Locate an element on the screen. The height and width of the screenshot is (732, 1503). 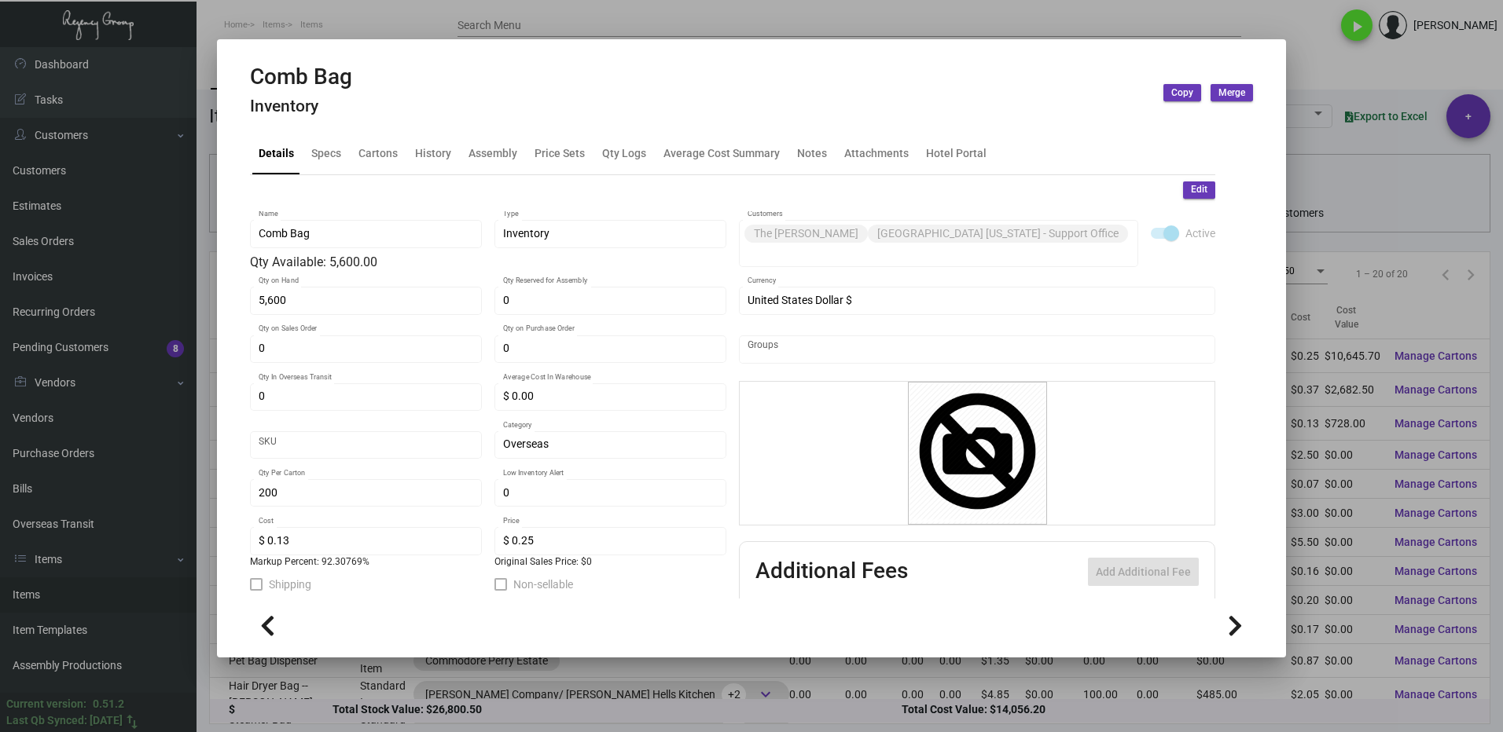
div: Qty Available: 5,600.00 is located at coordinates (488, 263).